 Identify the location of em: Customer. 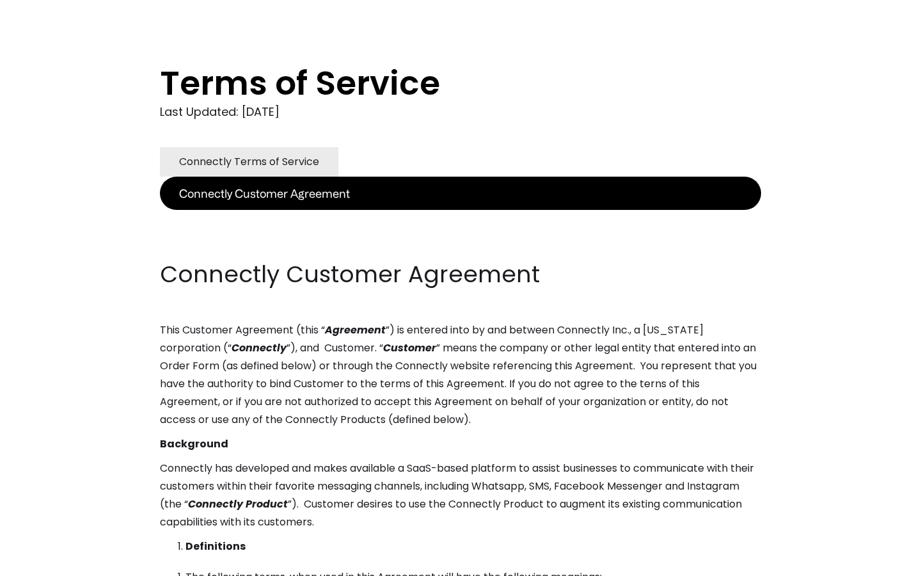
(409, 347).